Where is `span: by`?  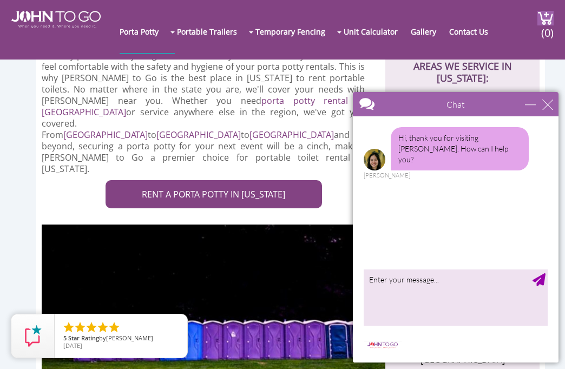
span: by is located at coordinates (121, 339).